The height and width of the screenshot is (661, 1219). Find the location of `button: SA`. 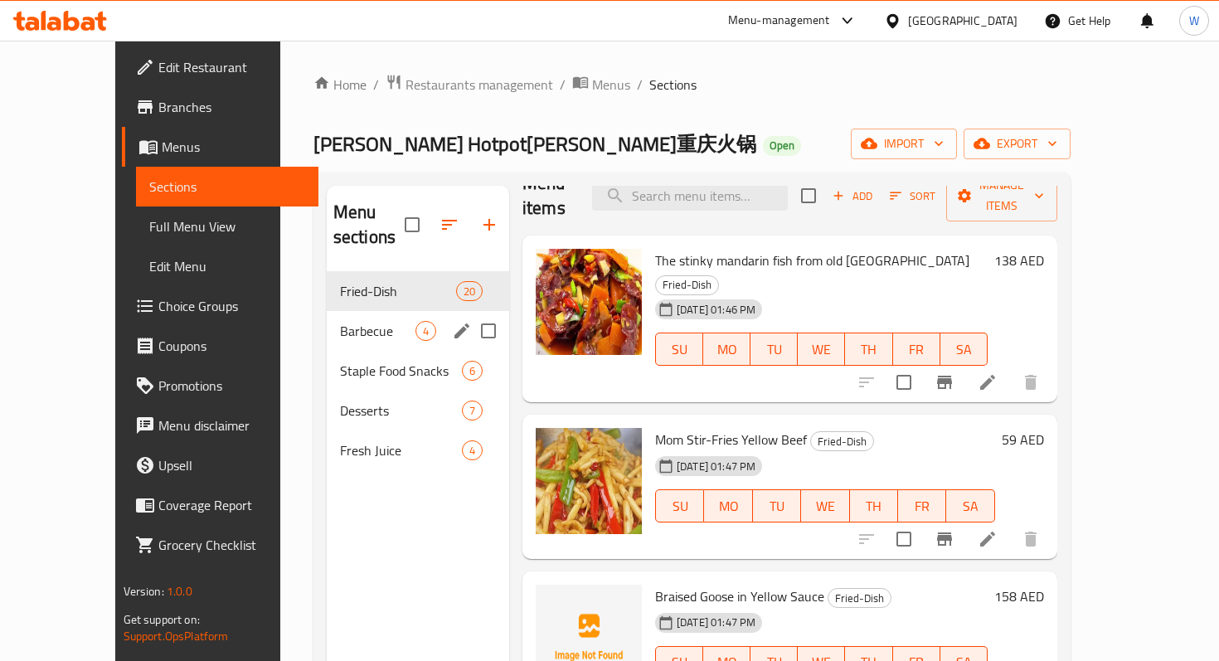

button: SA is located at coordinates (964, 349).